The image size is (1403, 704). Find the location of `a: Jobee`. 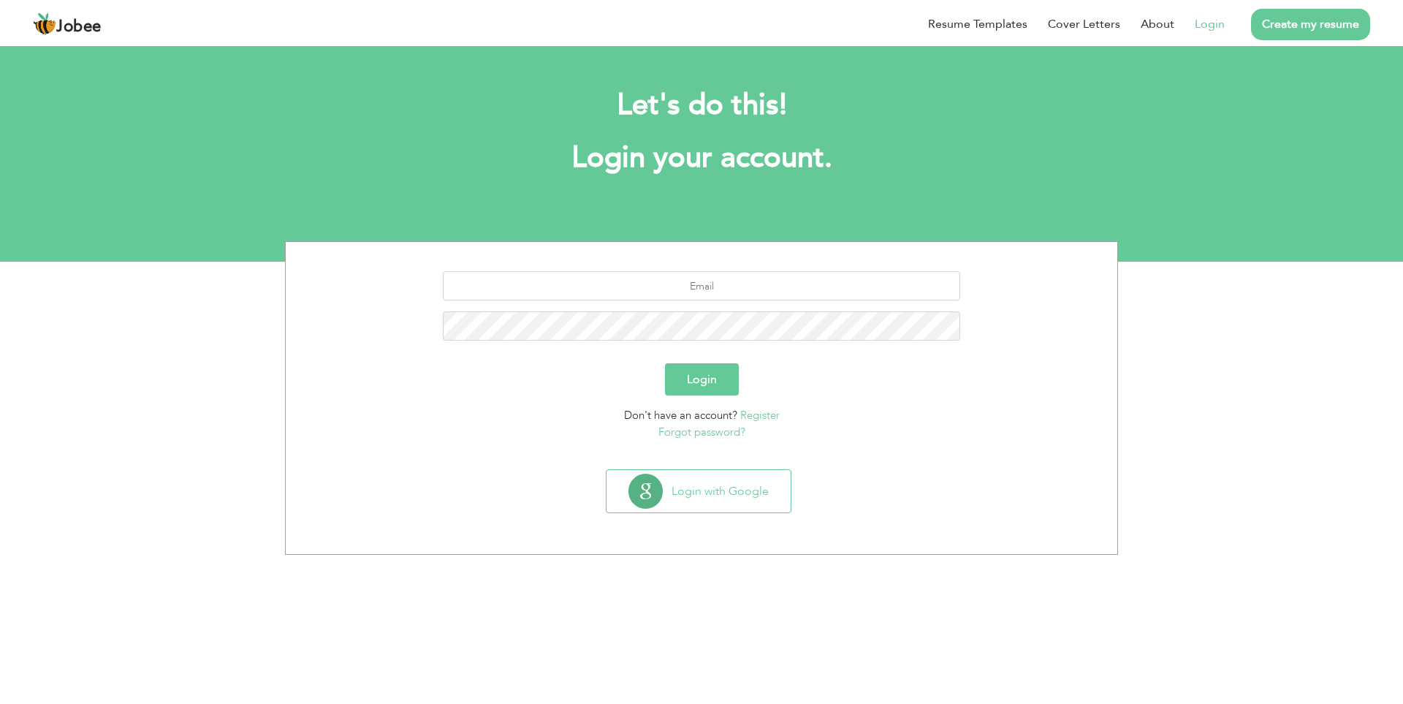

a: Jobee is located at coordinates (67, 24).